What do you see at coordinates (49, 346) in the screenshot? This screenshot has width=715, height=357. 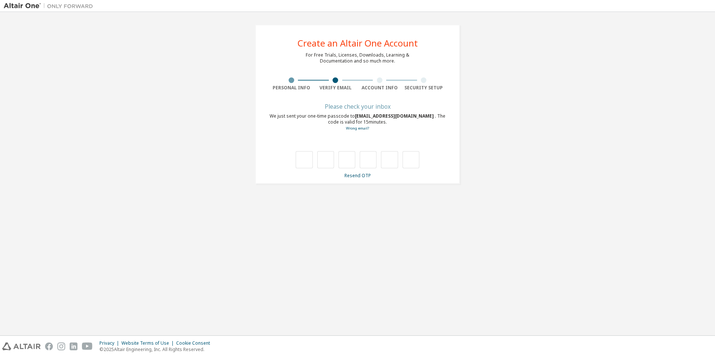 I see `img: facebook.svg` at bounding box center [49, 346].